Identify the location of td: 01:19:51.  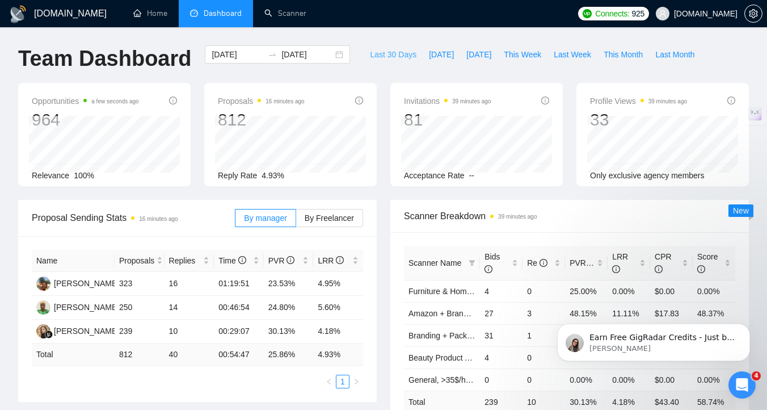
(239, 284).